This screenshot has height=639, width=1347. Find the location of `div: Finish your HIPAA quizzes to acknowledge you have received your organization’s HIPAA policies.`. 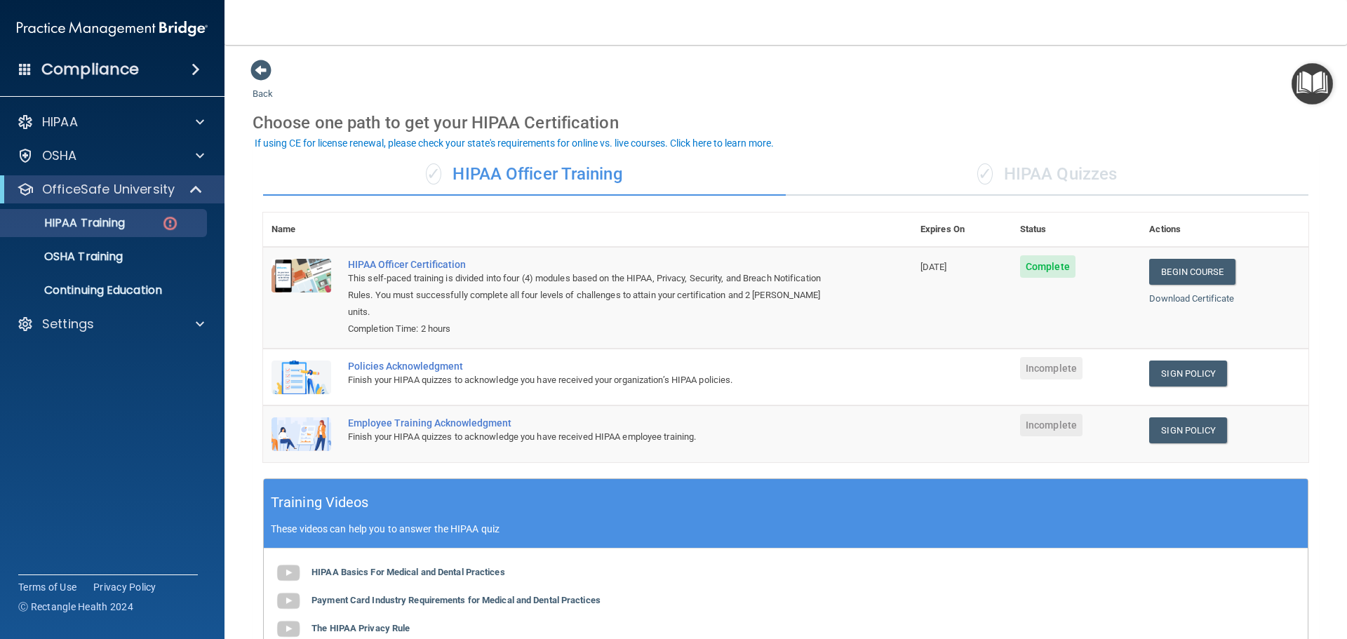

div: Finish your HIPAA quizzes to acknowledge you have received your organization’s HIPAA policies. is located at coordinates (595, 380).